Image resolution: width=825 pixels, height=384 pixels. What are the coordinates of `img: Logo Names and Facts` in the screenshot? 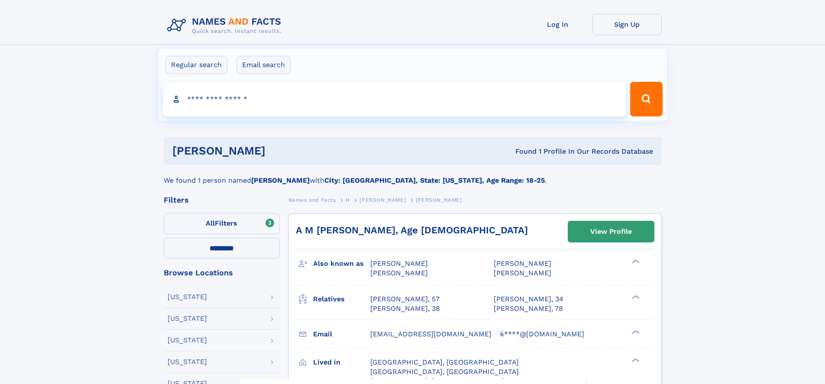 It's located at (226, 26).